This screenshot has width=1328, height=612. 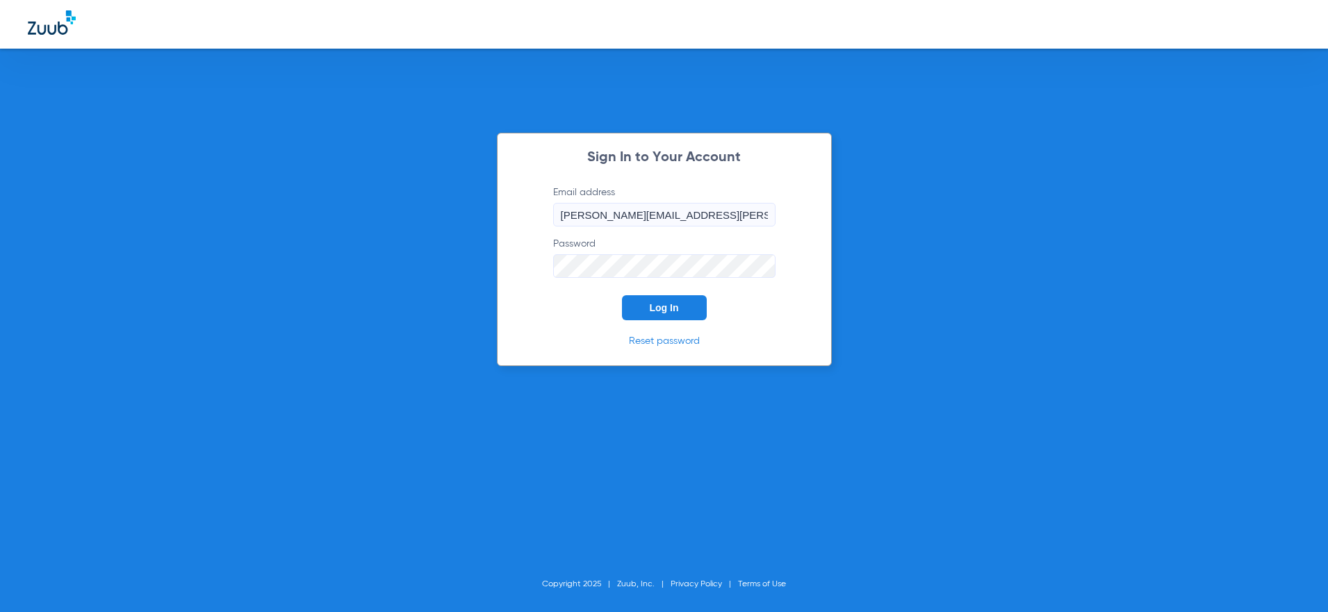 What do you see at coordinates (664, 341) in the screenshot?
I see `a: Reset password` at bounding box center [664, 341].